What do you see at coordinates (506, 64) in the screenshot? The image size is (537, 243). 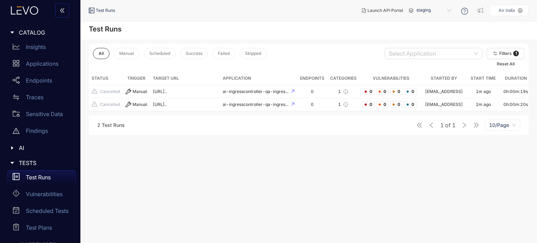 I see `span: Reset All` at bounding box center [506, 64].